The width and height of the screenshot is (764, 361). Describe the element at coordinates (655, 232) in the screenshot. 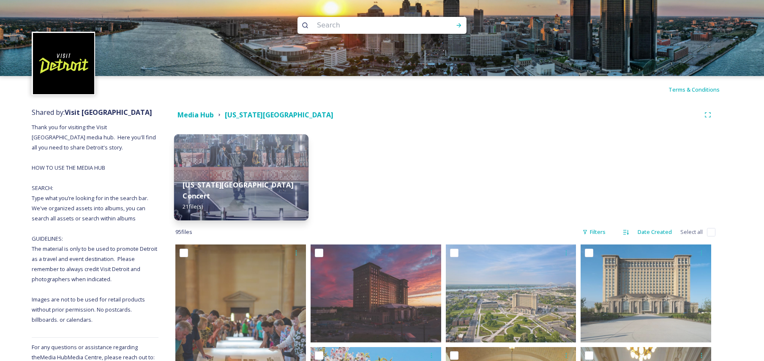

I see `div: Date Created` at that location.